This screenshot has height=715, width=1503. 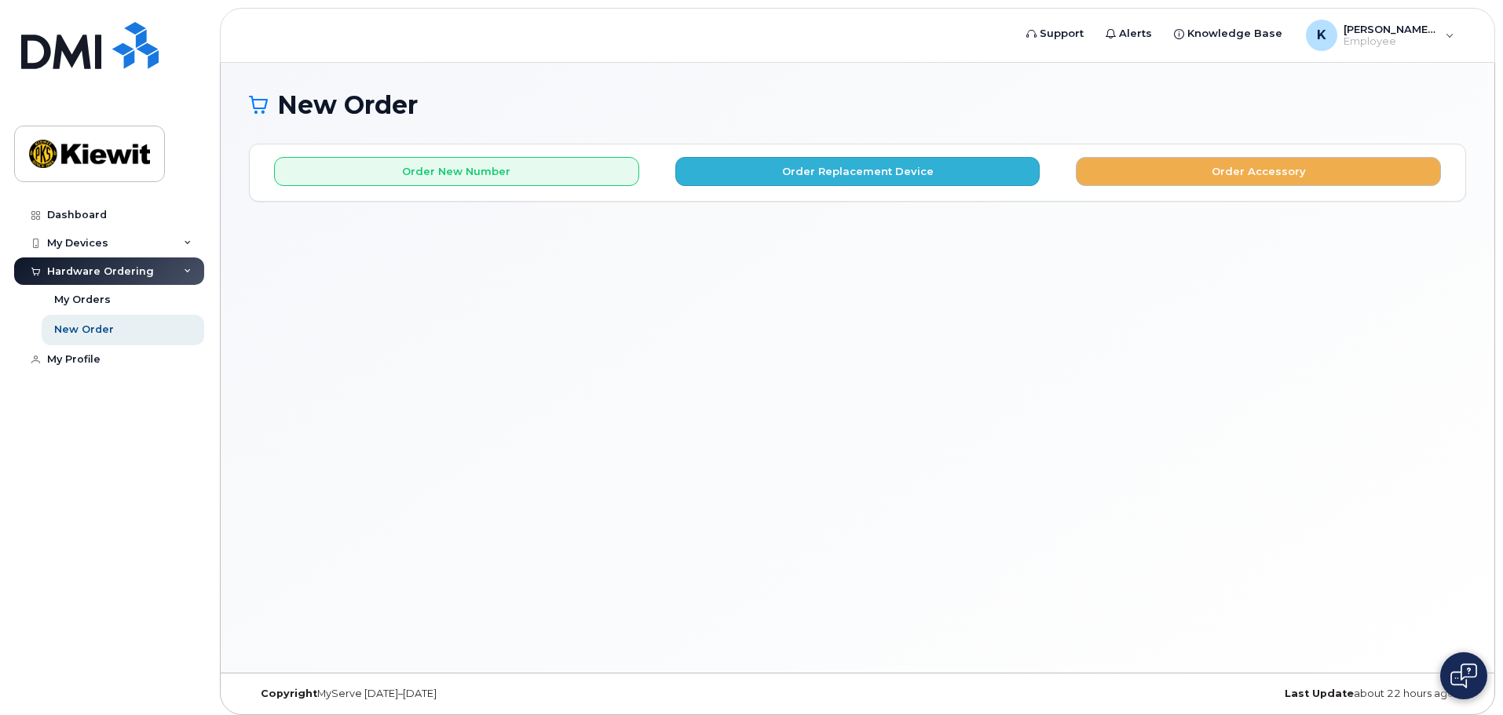 I want to click on button: Order New Number, so click(x=456, y=171).